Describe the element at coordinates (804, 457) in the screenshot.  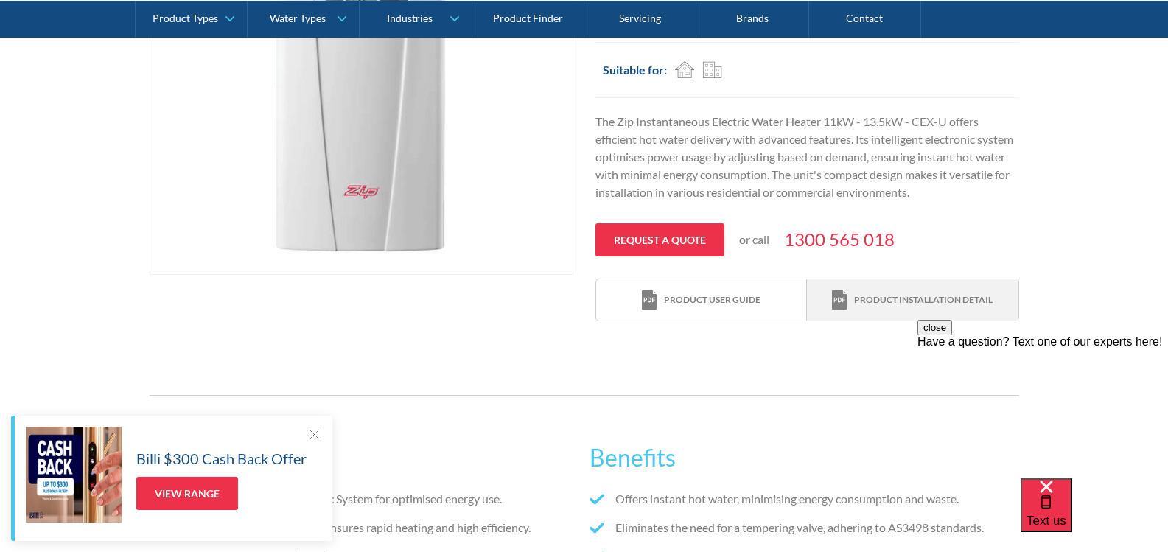
I see `h2: Benefits` at that location.